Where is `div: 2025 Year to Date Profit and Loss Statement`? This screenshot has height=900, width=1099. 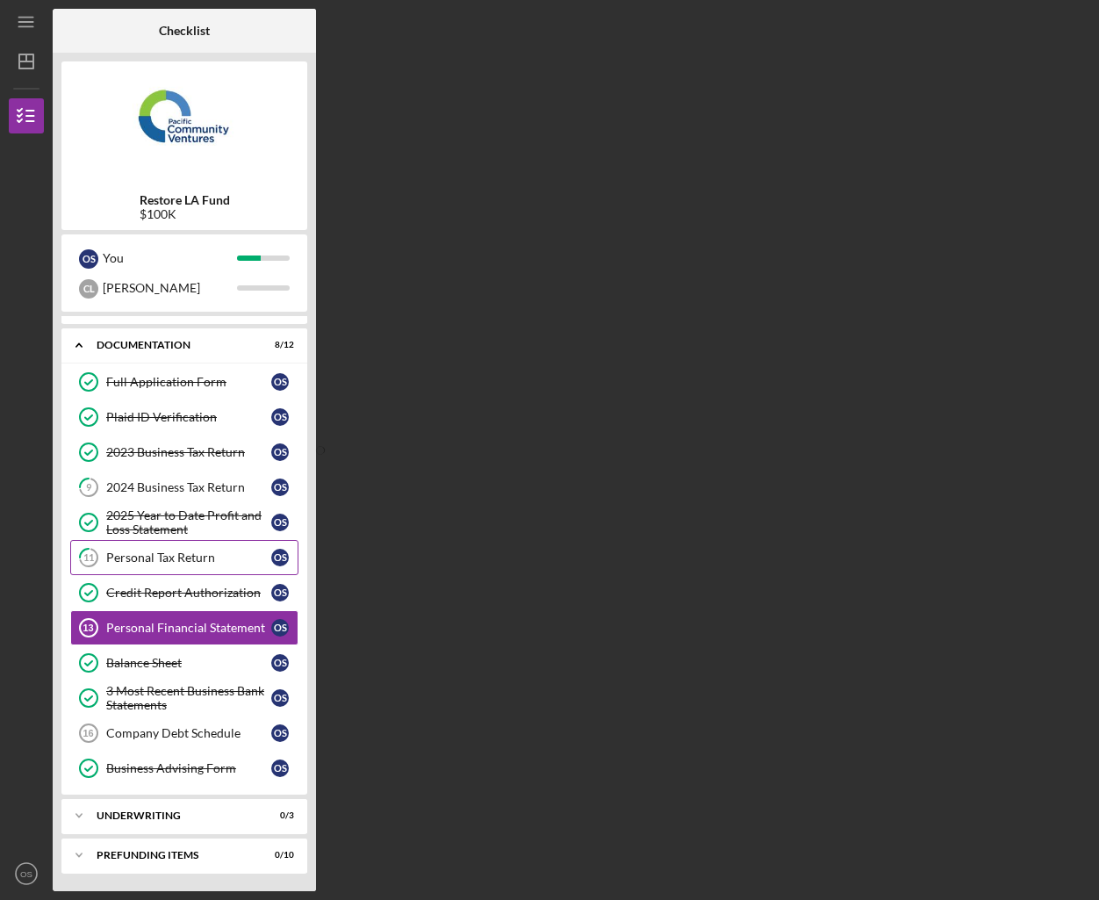
div: 2025 Year to Date Profit and Loss Statement is located at coordinates (189, 522).